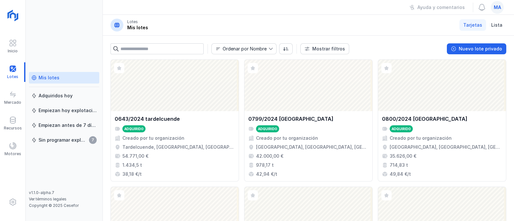  I want to click on a: Adquiridos hoy, so click(64, 96).